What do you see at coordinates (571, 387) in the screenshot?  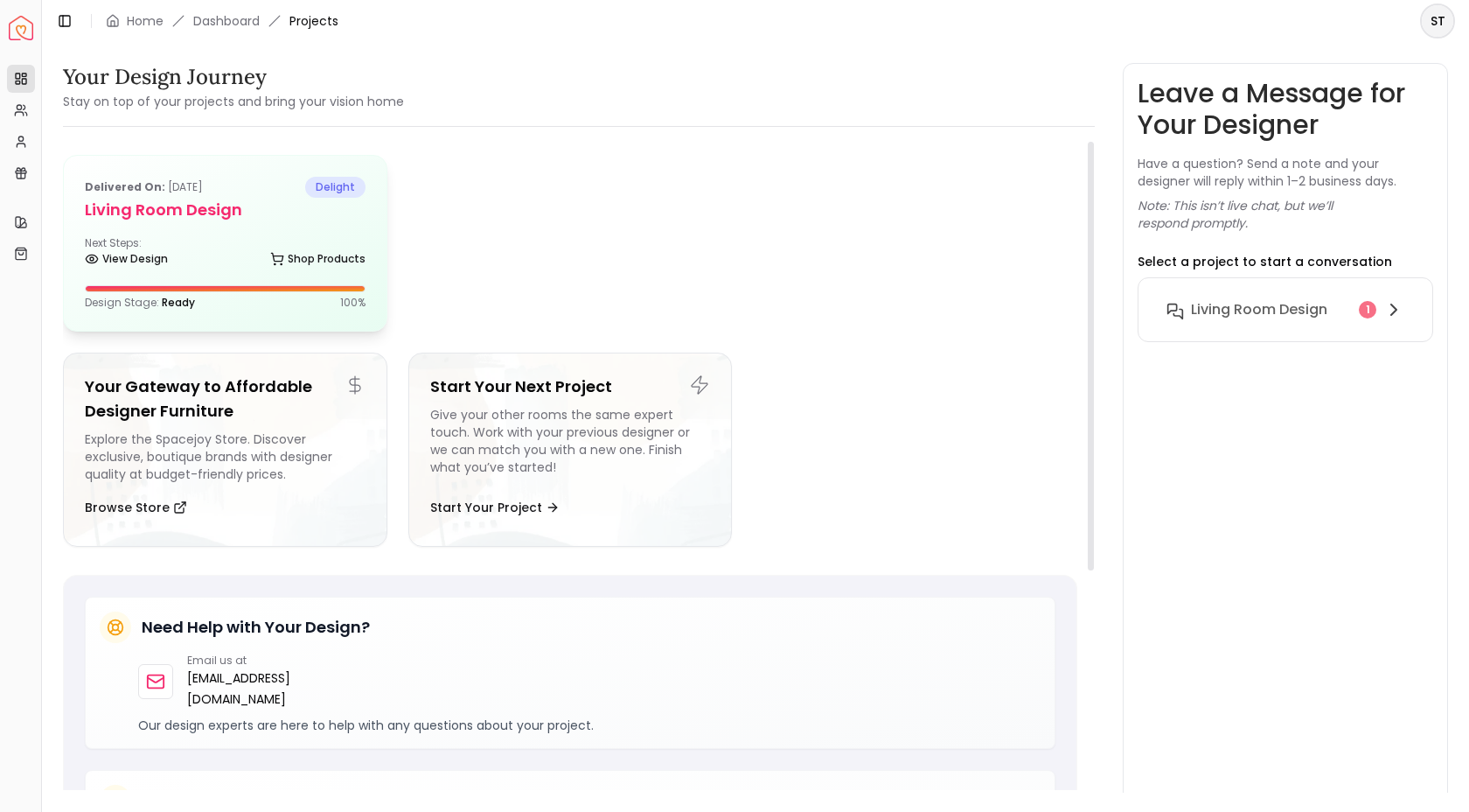 I see `h5: Start Your Next Project` at bounding box center [571, 387].